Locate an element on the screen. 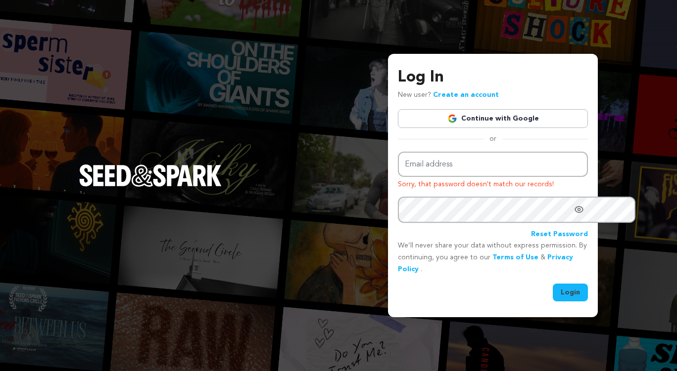 This screenshot has height=371, width=677. input: Email address is located at coordinates (493, 164).